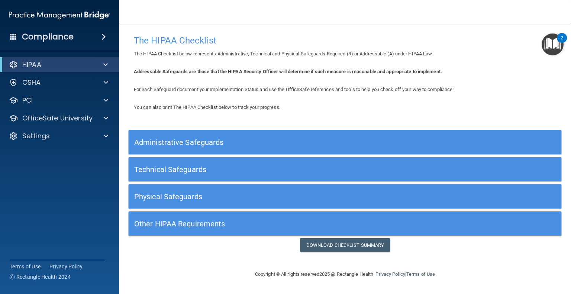 This screenshot has height=294, width=571. What do you see at coordinates (40, 277) in the screenshot?
I see `span: Ⓒ Rectangle Health 2024` at bounding box center [40, 277].